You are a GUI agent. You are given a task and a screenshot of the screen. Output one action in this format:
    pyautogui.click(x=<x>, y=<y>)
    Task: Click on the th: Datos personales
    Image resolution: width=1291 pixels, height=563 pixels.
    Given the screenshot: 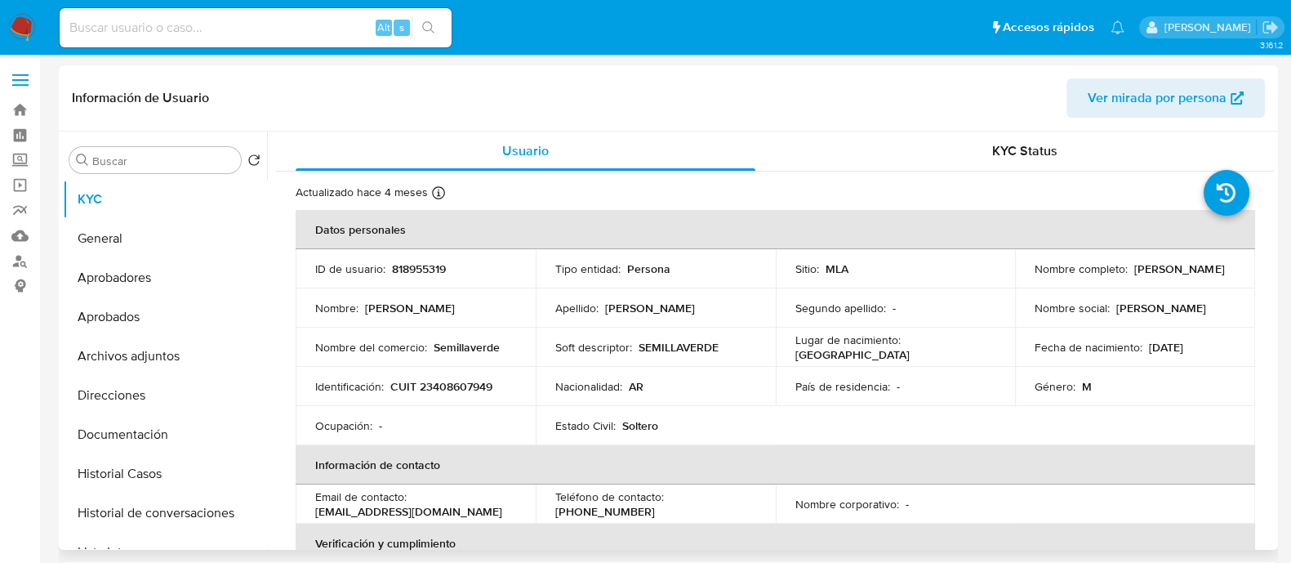 What is the action you would take?
    pyautogui.click(x=775, y=230)
    